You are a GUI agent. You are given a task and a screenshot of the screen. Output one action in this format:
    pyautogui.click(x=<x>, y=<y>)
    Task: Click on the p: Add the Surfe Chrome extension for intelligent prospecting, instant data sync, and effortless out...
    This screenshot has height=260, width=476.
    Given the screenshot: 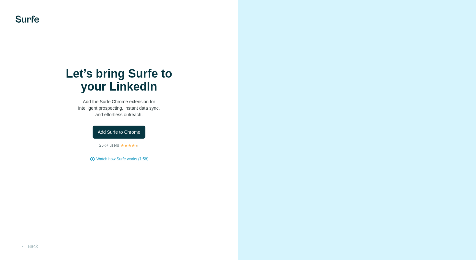 What is the action you would take?
    pyautogui.click(x=119, y=108)
    